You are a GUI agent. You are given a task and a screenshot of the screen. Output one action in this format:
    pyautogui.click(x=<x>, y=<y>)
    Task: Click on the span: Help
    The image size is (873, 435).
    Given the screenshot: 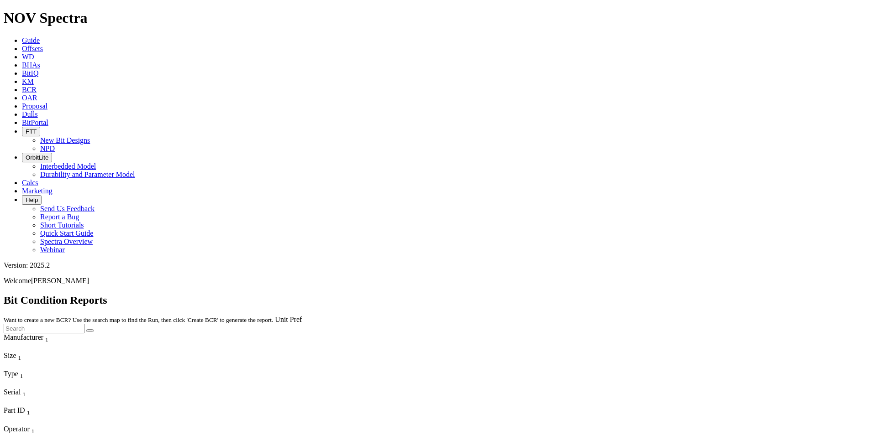 What is the action you would take?
    pyautogui.click(x=31, y=200)
    